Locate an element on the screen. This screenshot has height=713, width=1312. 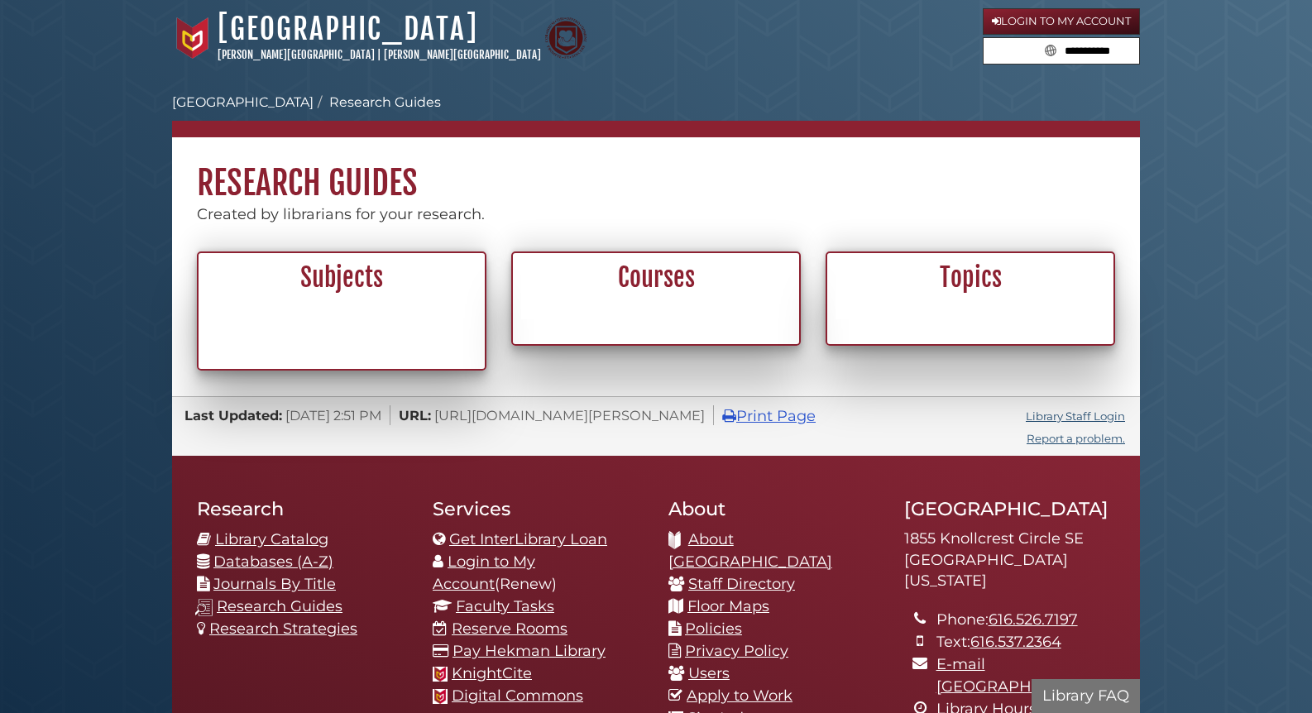
a: KnightCite is located at coordinates (491, 673).